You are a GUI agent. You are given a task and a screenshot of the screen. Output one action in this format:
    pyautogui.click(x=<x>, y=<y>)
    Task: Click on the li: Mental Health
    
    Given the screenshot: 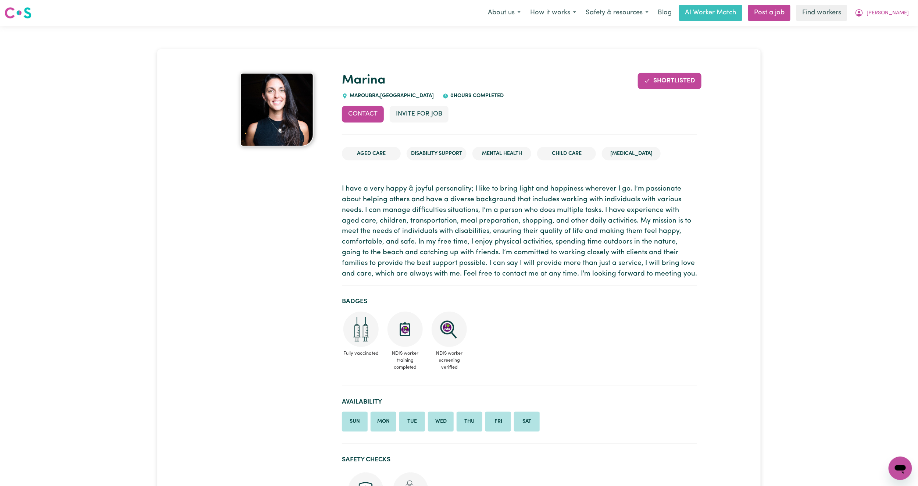 What is the action you would take?
    pyautogui.click(x=502, y=154)
    